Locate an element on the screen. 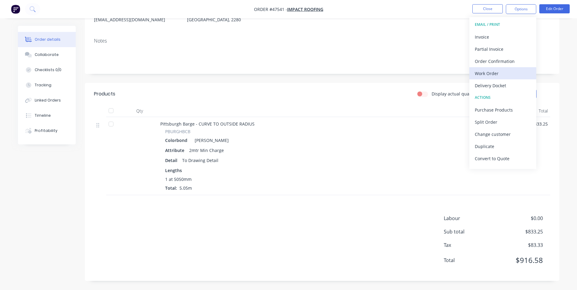 Image resolution: width=577 pixels, height=290 pixels. div: Convert to Quote is located at coordinates (503, 159).